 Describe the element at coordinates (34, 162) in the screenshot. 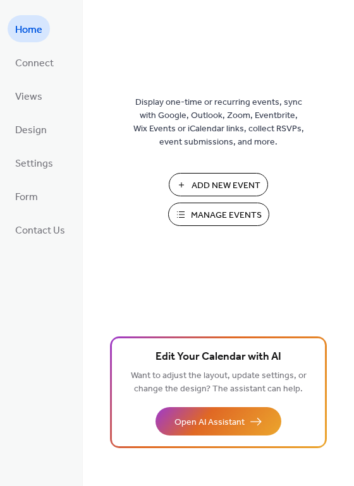

I see `a: Settings` at that location.